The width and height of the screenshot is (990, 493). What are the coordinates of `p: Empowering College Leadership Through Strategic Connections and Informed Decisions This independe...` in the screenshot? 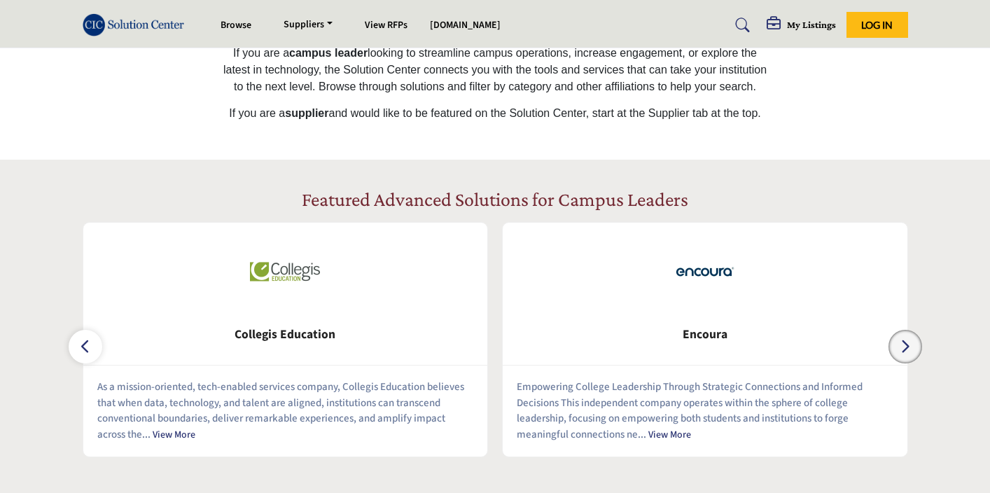 It's located at (705, 411).